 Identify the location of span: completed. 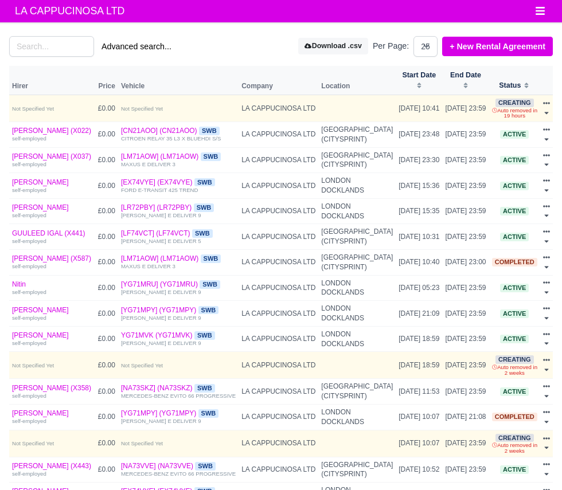
(514, 262).